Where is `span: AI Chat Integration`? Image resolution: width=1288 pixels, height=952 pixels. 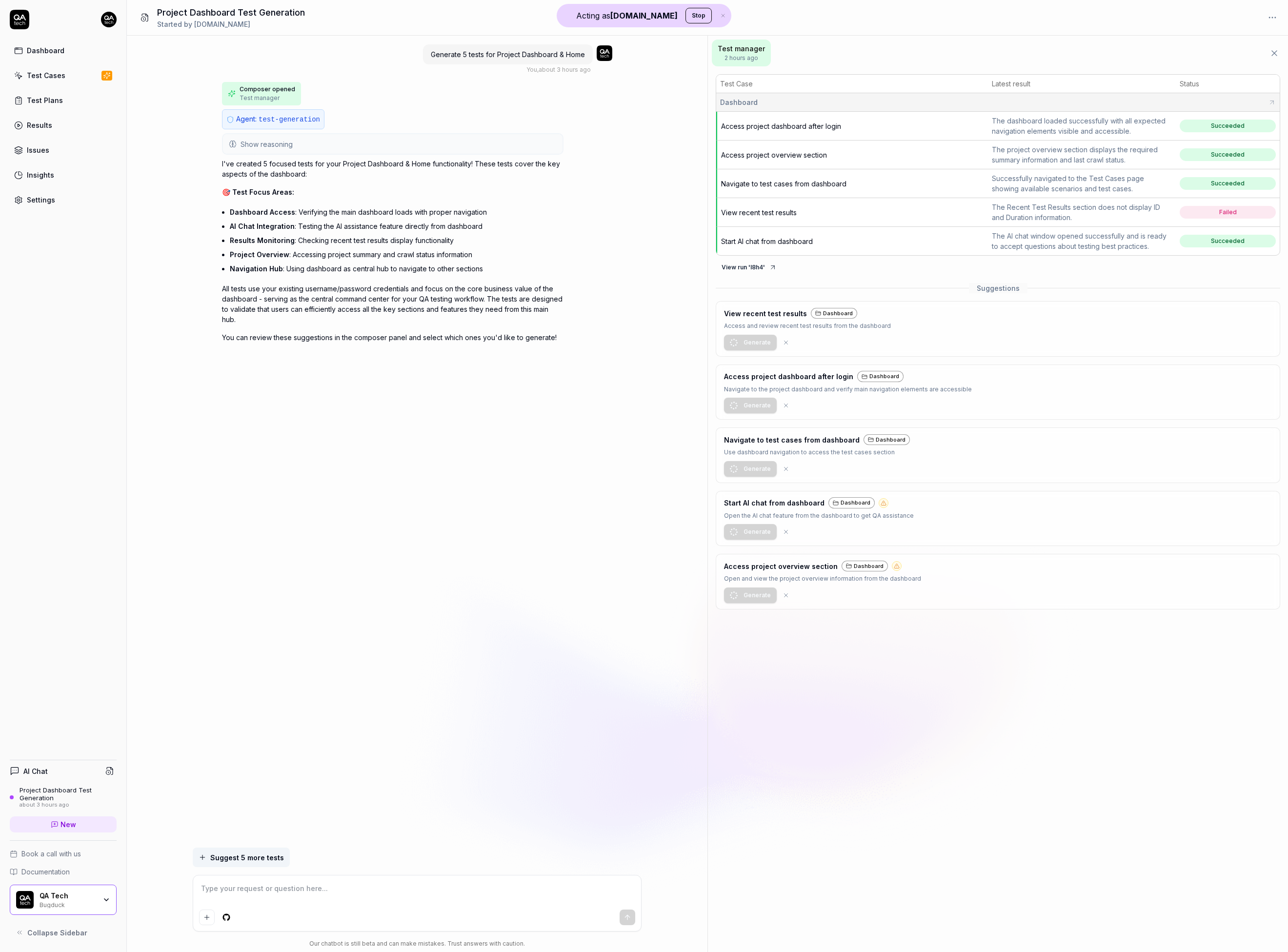 span: AI Chat Integration is located at coordinates (262, 226).